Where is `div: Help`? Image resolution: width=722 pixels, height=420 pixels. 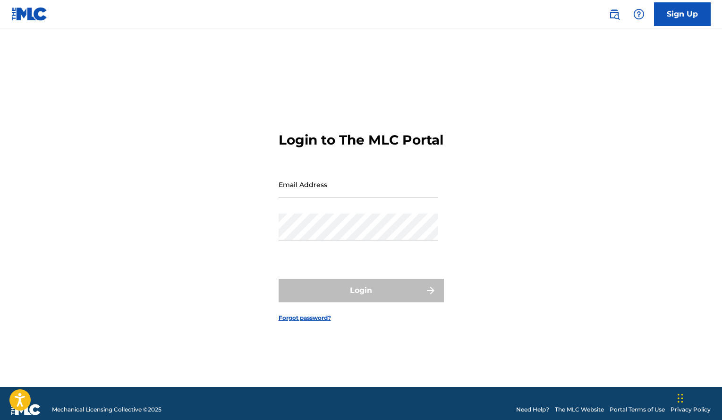 div: Help is located at coordinates (639, 14).